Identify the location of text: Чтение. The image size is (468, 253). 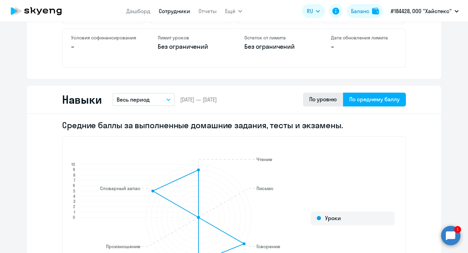
(264, 159).